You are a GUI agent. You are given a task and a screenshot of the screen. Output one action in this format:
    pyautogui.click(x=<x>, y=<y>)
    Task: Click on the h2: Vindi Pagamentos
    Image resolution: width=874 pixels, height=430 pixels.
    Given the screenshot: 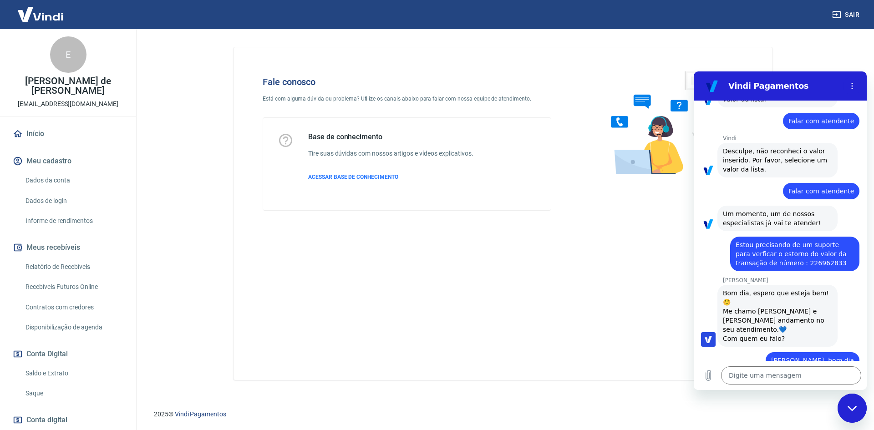 What is the action you would take?
    pyautogui.click(x=90, y=15)
    